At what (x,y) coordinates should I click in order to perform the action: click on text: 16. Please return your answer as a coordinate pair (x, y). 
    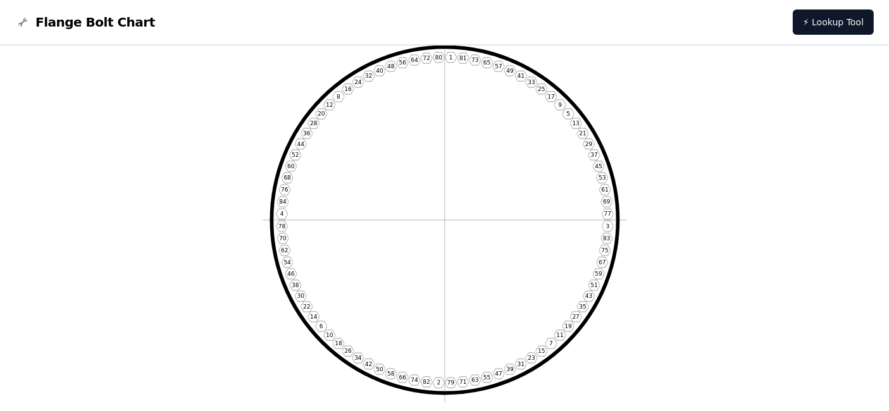
    Looking at the image, I should click on (348, 89).